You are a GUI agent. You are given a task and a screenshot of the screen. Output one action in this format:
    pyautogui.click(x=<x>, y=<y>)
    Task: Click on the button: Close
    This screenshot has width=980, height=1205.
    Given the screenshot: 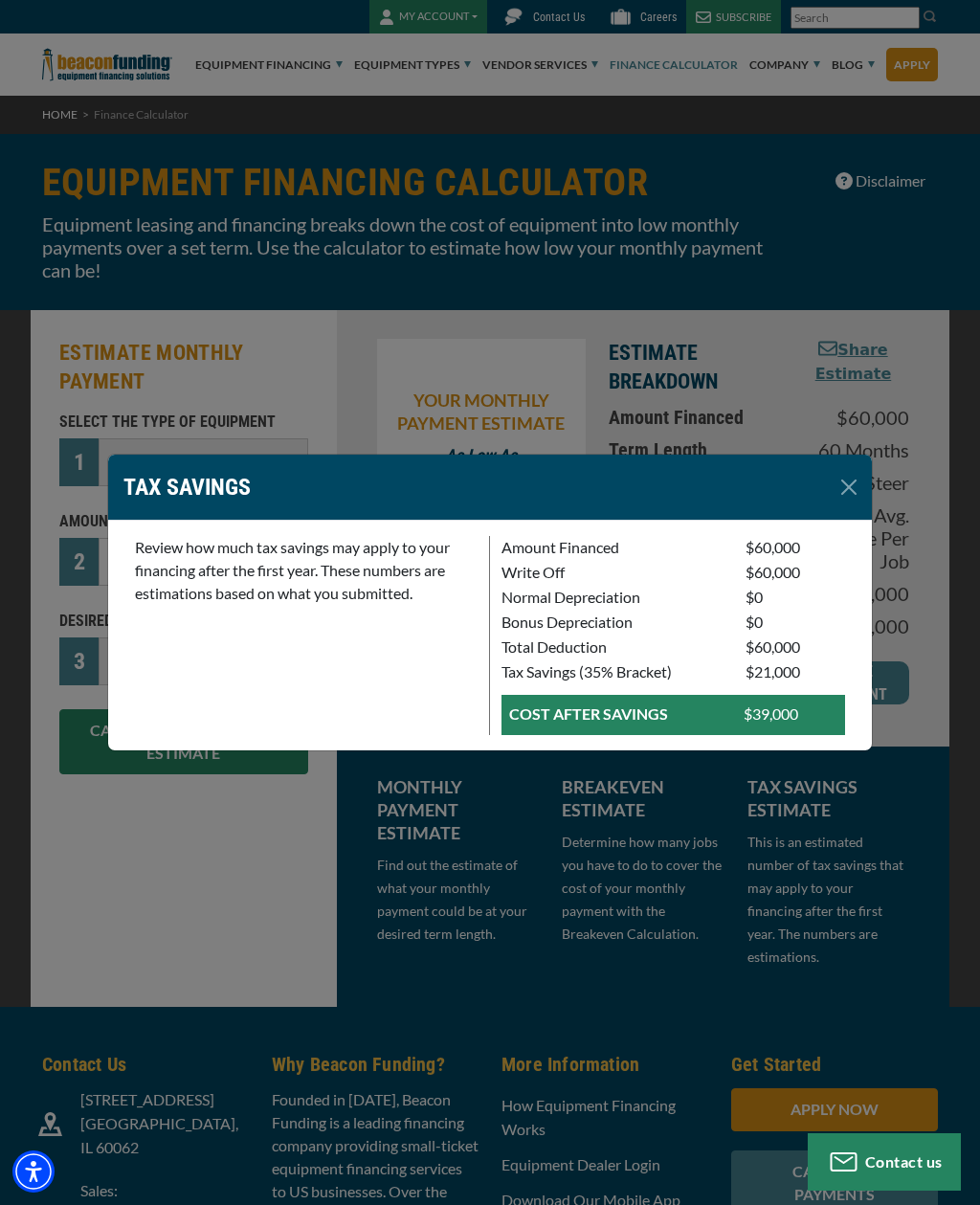 What is the action you would take?
    pyautogui.click(x=848, y=487)
    